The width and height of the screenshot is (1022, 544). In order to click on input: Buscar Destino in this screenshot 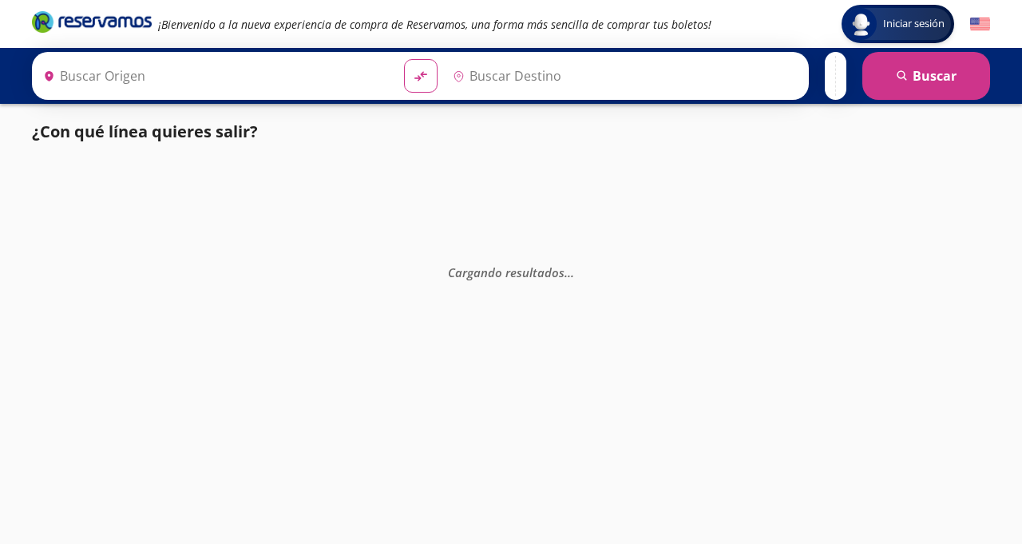, I will do `click(623, 76)`.